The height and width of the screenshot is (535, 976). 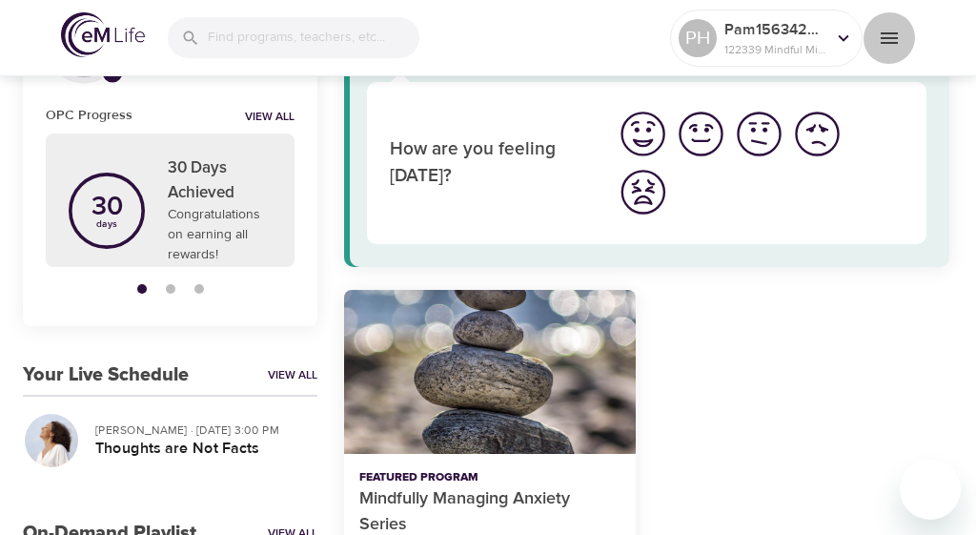 What do you see at coordinates (642, 133) in the screenshot?
I see `img: great` at bounding box center [642, 133].